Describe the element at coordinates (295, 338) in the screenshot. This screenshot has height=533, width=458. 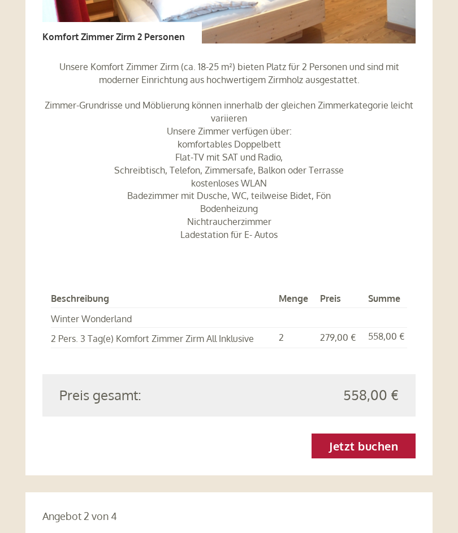
I see `td: 2` at that location.